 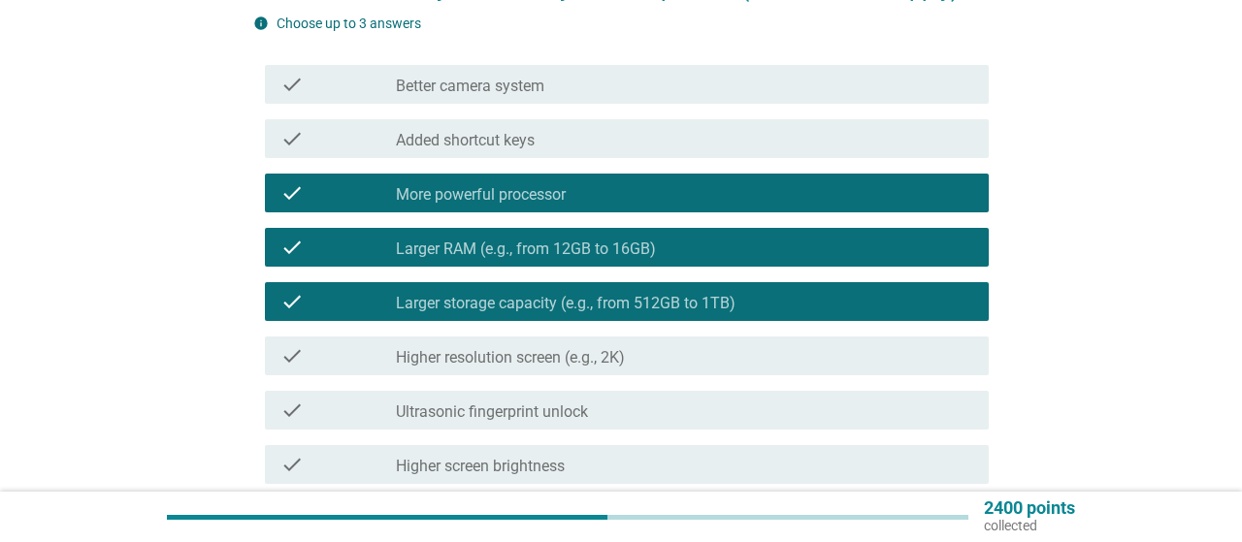 I want to click on label: Better camera system, so click(x=470, y=86).